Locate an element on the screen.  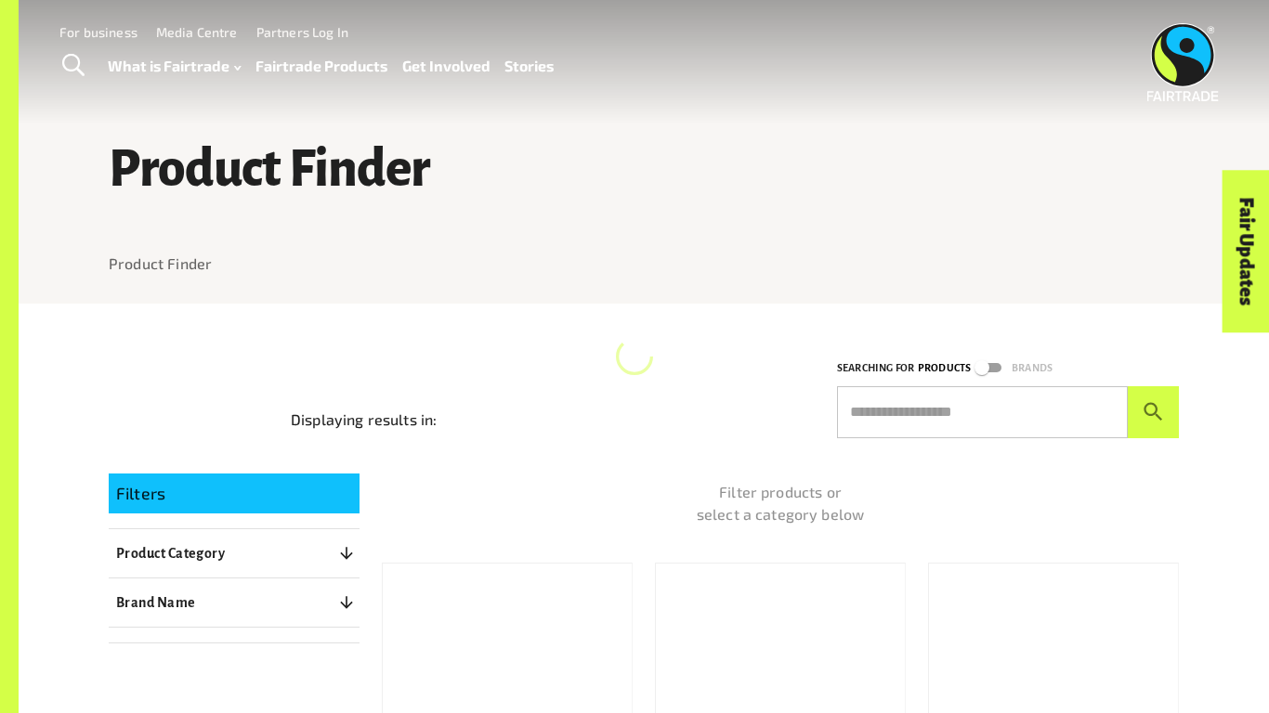
p: Filter products or select a category below is located at coordinates (780, 503).